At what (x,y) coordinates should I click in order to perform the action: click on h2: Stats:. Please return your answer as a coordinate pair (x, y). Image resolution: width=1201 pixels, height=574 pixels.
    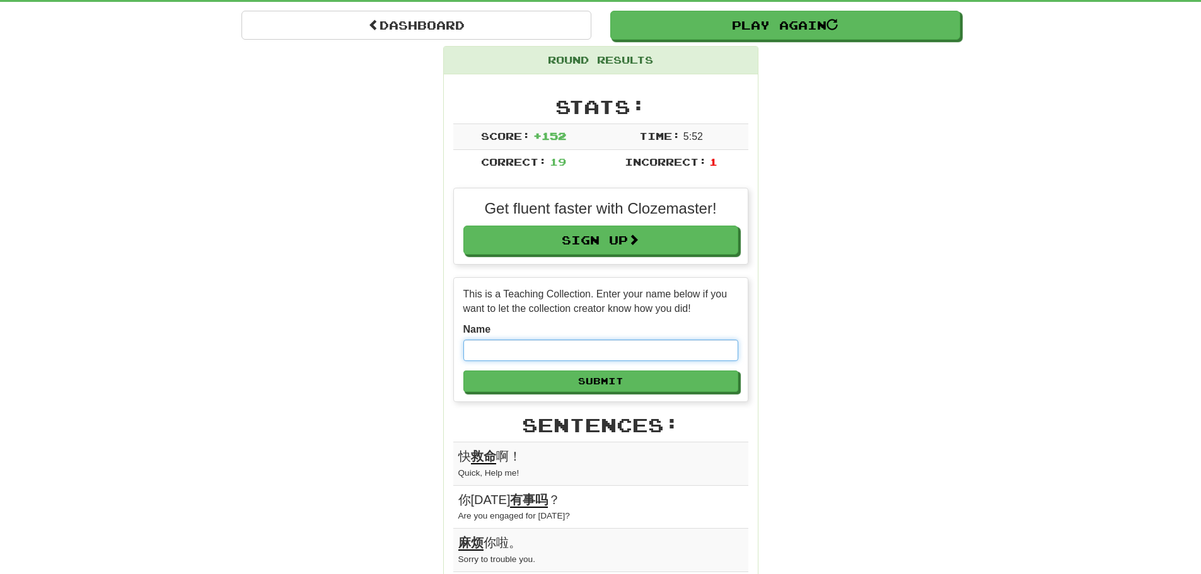
    Looking at the image, I should click on (601, 107).